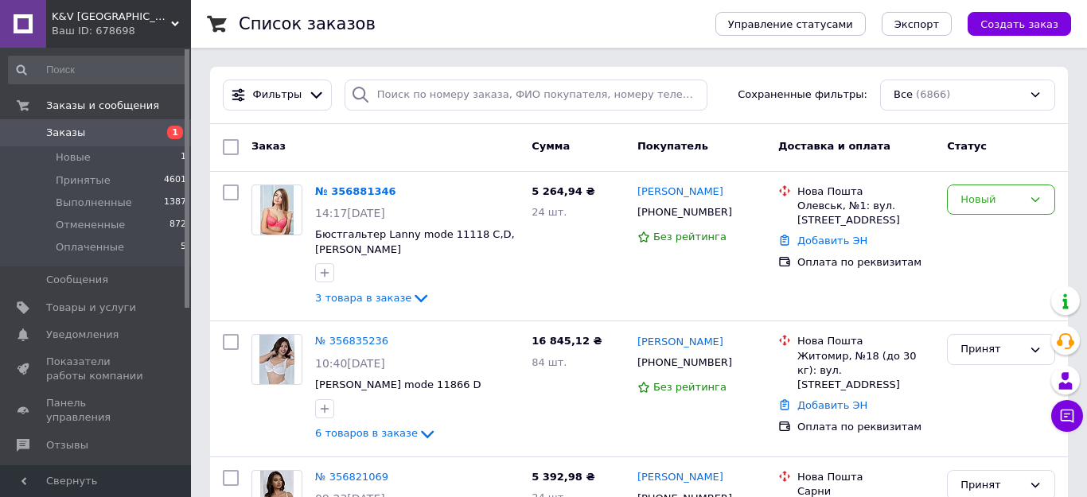 This screenshot has width=1087, height=497. What do you see at coordinates (111, 17) in the screenshot?
I see `span: K&V UKRAINE` at bounding box center [111, 17].